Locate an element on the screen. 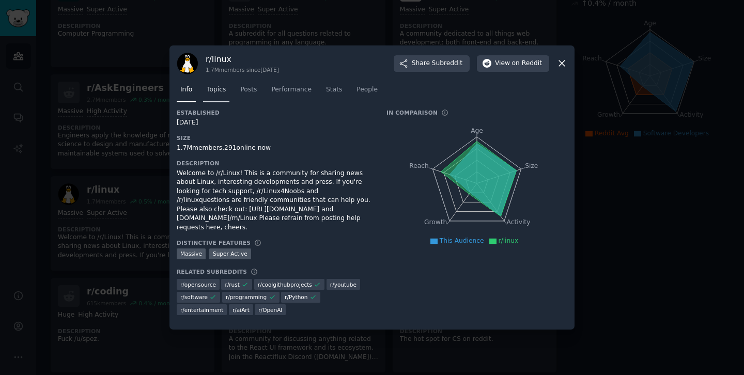 The height and width of the screenshot is (375, 744). span: r/ rust is located at coordinates (232, 285).